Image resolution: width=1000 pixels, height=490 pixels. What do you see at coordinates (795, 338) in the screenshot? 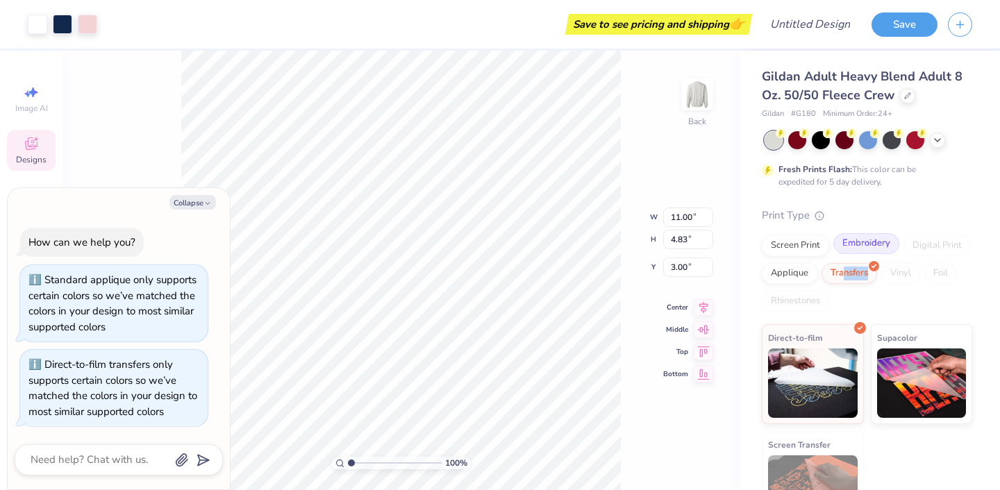
I see `span: Direct-to-film` at bounding box center [795, 338].